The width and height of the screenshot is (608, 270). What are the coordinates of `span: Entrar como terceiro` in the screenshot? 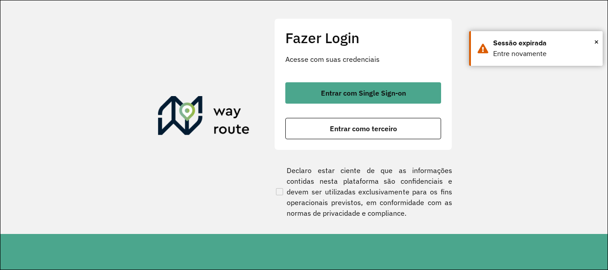 It's located at (363, 129).